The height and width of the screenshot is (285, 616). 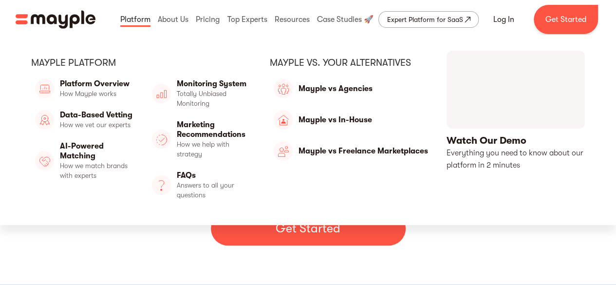 I want to click on a: Expert Platform for SaaS, so click(x=429, y=19).